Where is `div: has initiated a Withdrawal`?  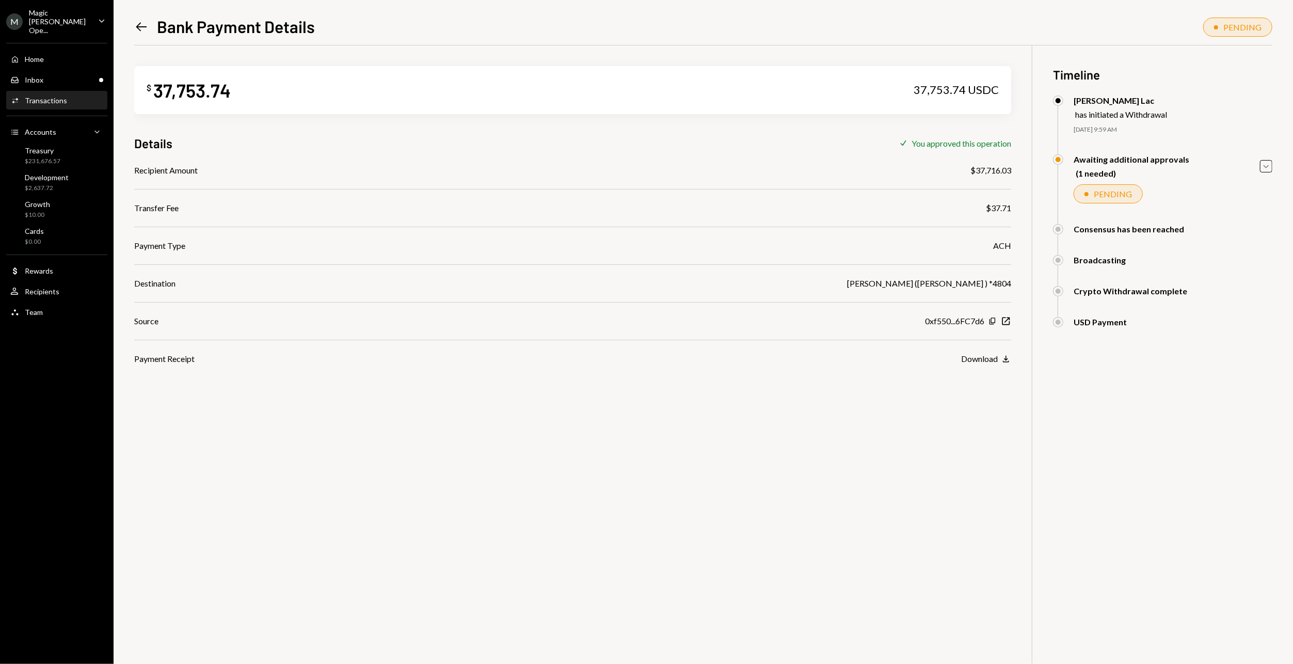
div: has initiated a Withdrawal is located at coordinates (1121, 114).